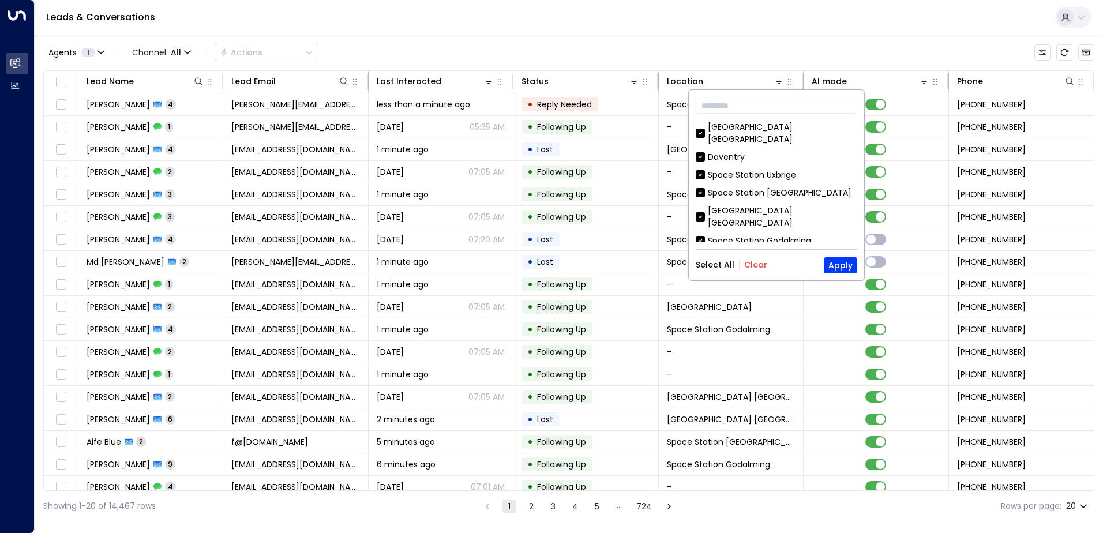 This screenshot has height=533, width=1103. What do you see at coordinates (487, 487) in the screenshot?
I see `p: 07:01 AM` at bounding box center [487, 487].